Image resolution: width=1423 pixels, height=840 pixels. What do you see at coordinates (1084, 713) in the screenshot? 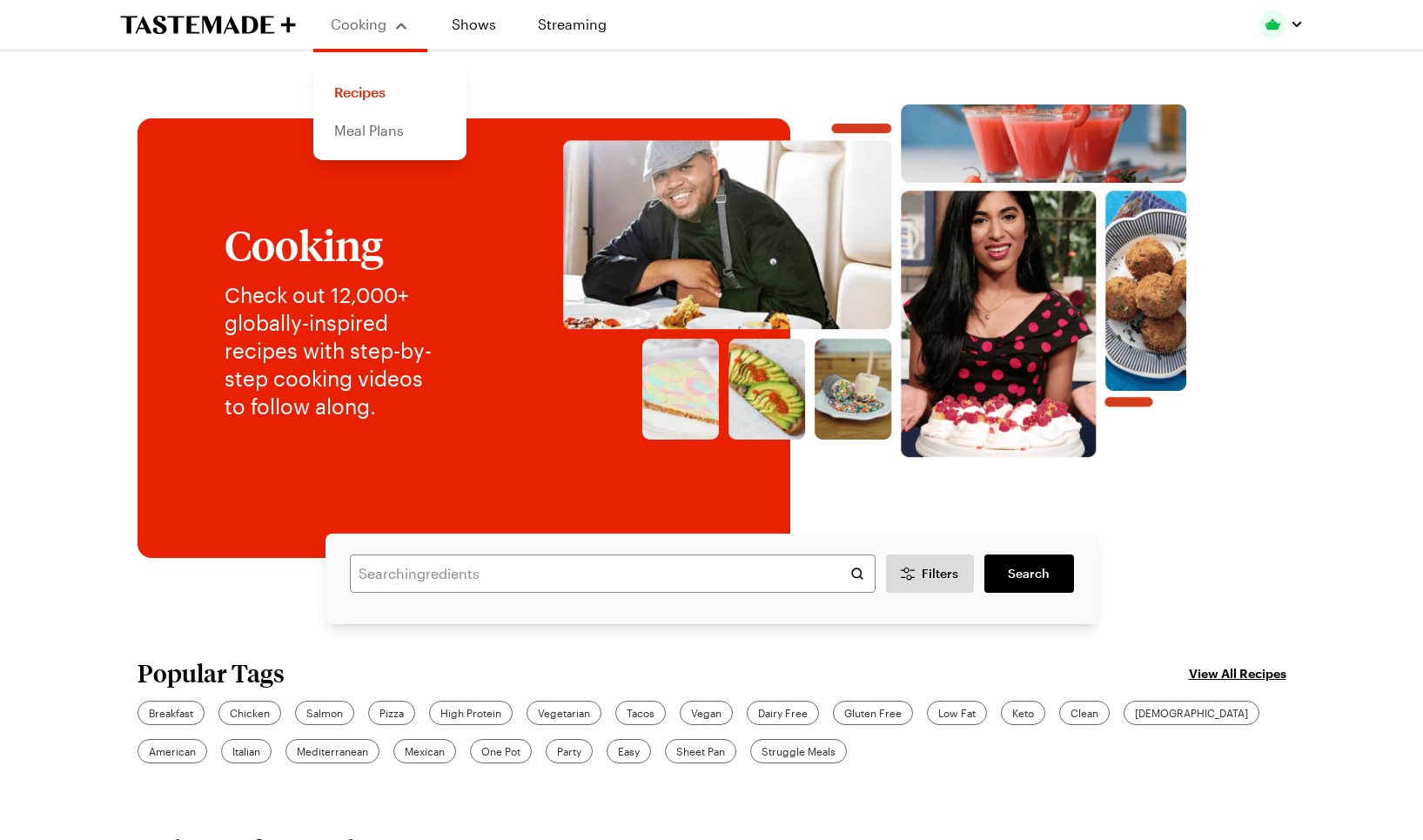
I see `a: Clean` at bounding box center [1084, 713].